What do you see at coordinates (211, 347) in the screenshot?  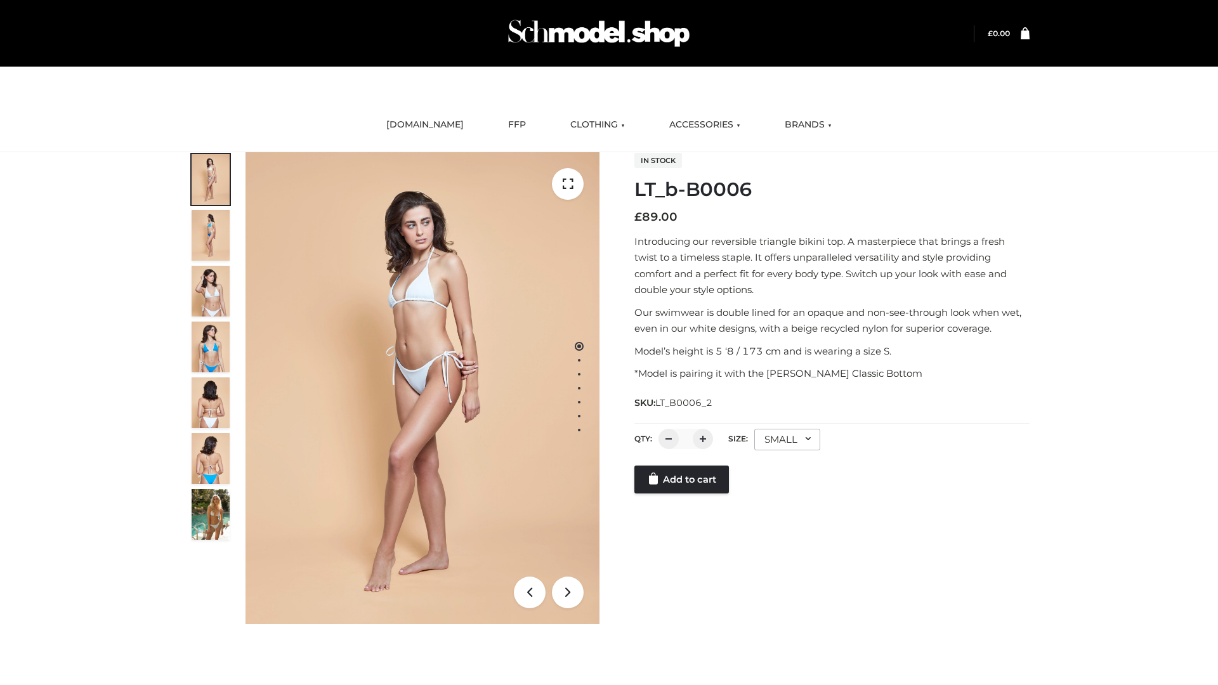 I see `img: ArielClassicBikiniTop_CloudNine_AzureSky_OW114ECO_4-scaled.jpg` at bounding box center [211, 347].